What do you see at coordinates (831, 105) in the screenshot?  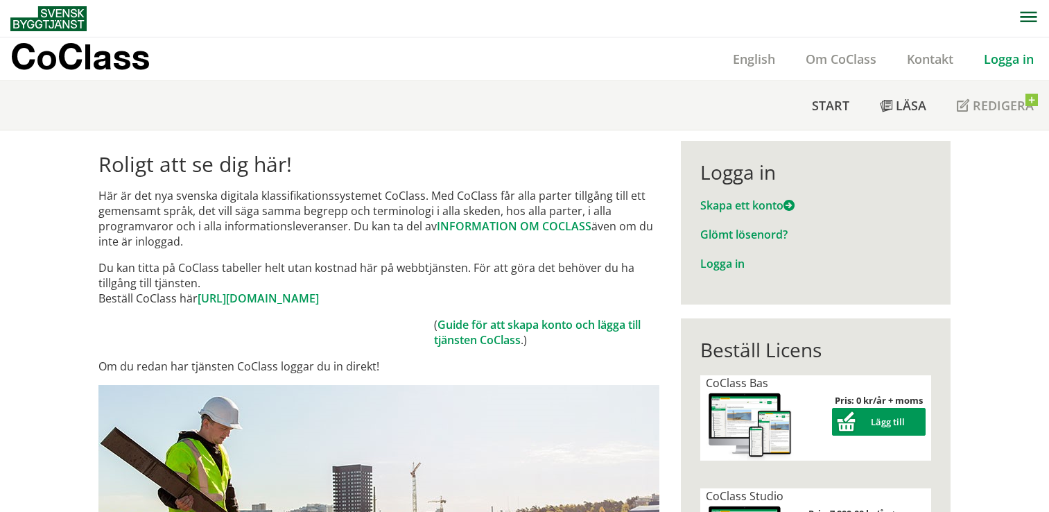 I see `span: Start` at bounding box center [831, 105].